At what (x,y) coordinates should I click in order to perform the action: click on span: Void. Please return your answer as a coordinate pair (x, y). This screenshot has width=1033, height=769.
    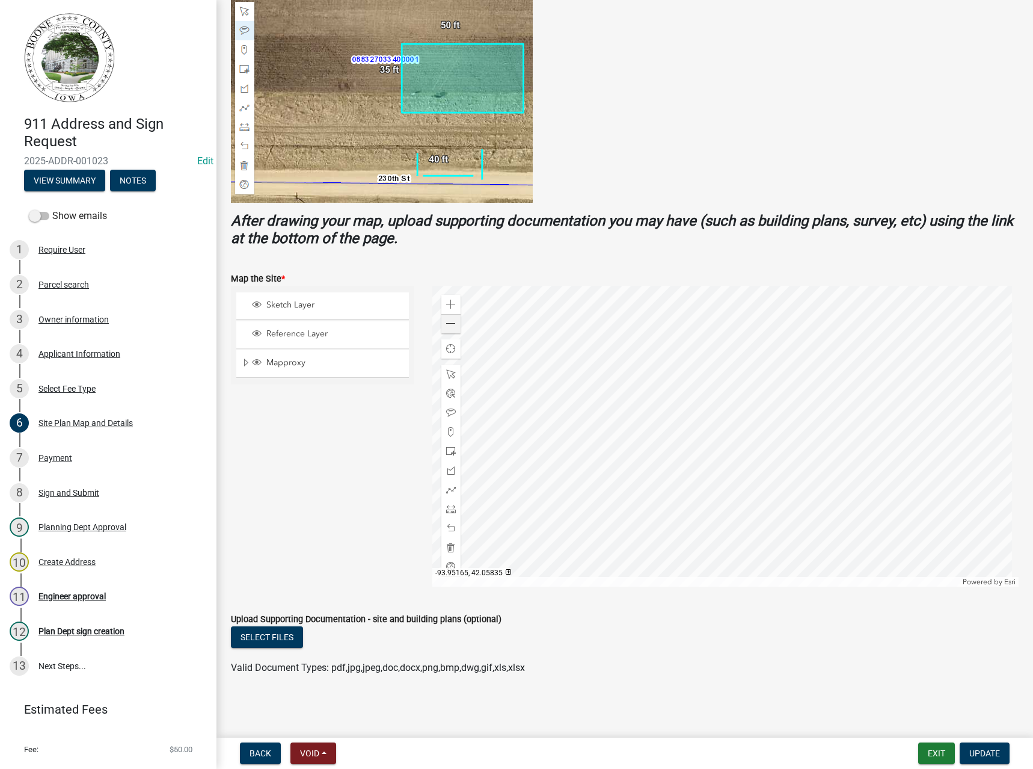
    Looking at the image, I should click on (310, 753).